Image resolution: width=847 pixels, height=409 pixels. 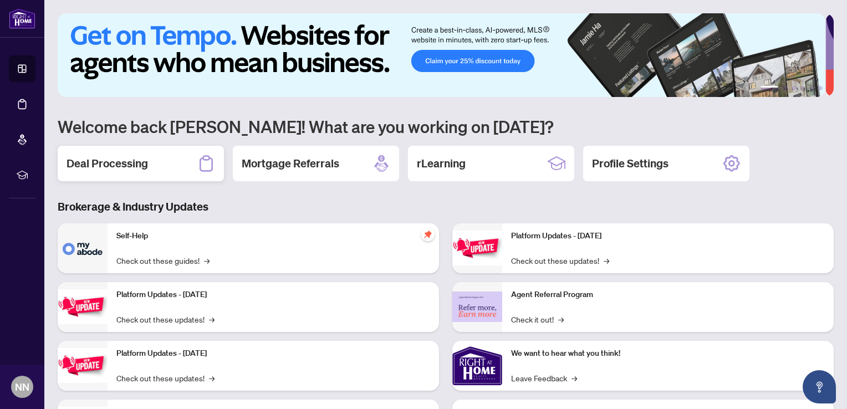 What do you see at coordinates (83, 307) in the screenshot?
I see `img: Platform Updates - September 16, 2025` at bounding box center [83, 307].